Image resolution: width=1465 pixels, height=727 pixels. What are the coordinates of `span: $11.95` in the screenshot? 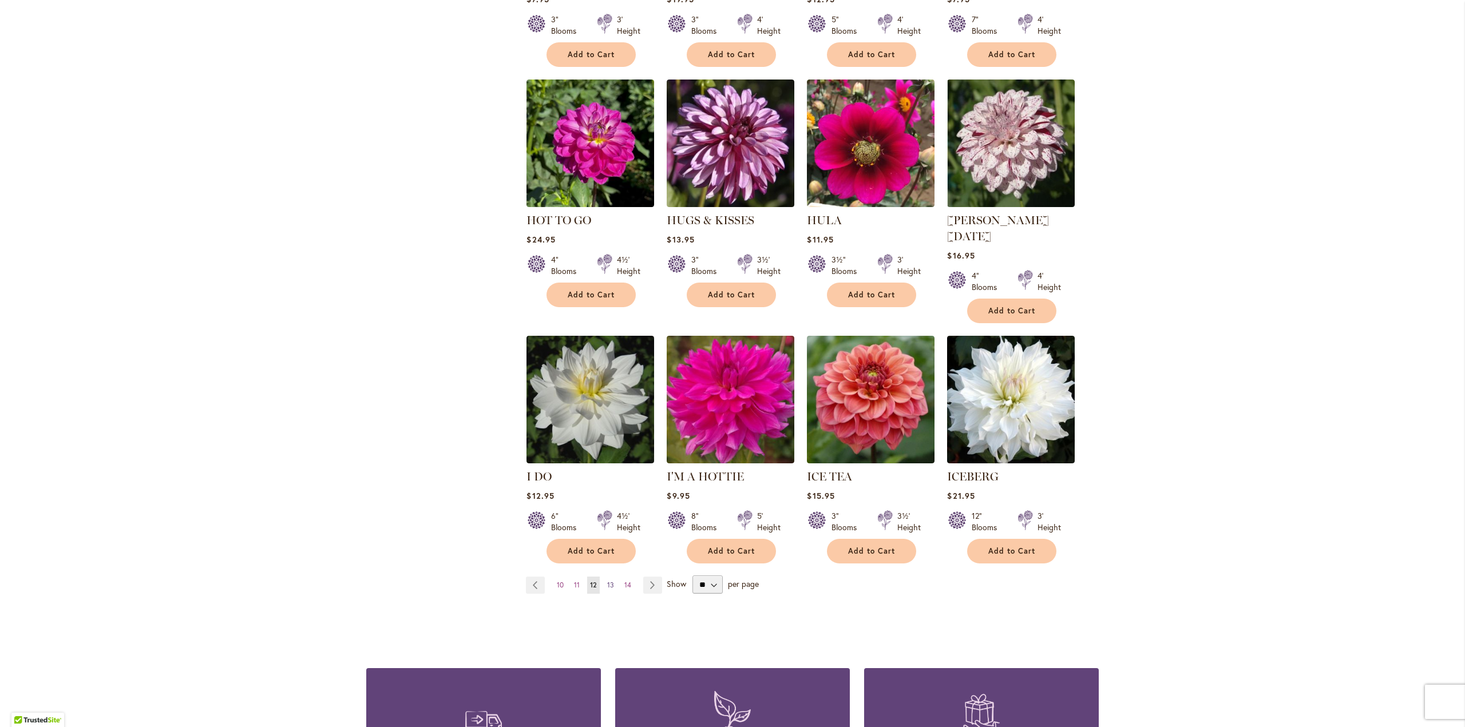 It's located at (820, 239).